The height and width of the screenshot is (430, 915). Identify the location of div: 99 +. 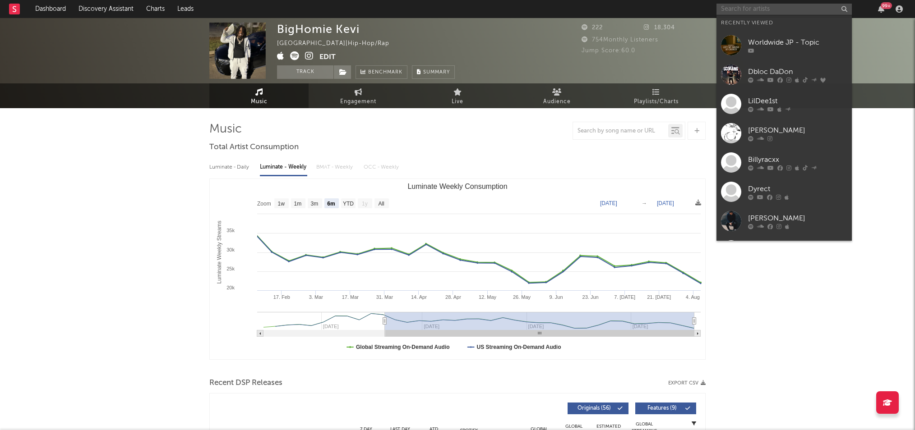
(886, 5).